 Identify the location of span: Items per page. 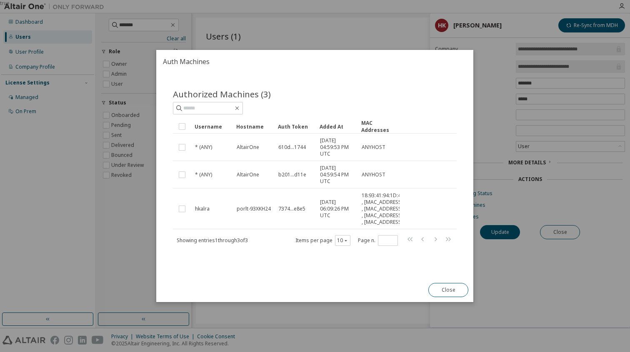
(323, 241).